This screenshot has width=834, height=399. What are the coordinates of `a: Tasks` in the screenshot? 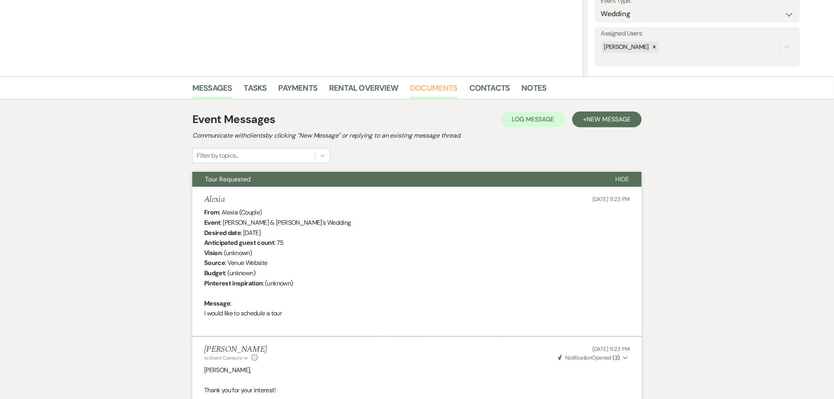 It's located at (255, 90).